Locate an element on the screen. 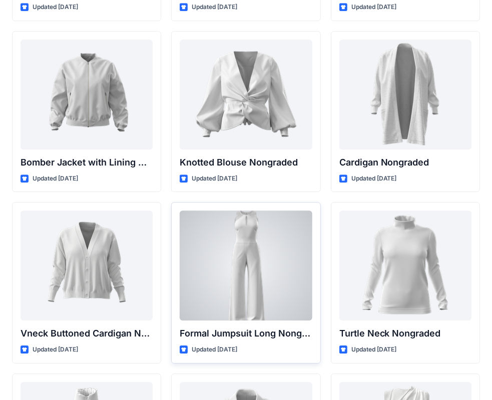  a: Knotted Blouse Nongraded is located at coordinates (246, 95).